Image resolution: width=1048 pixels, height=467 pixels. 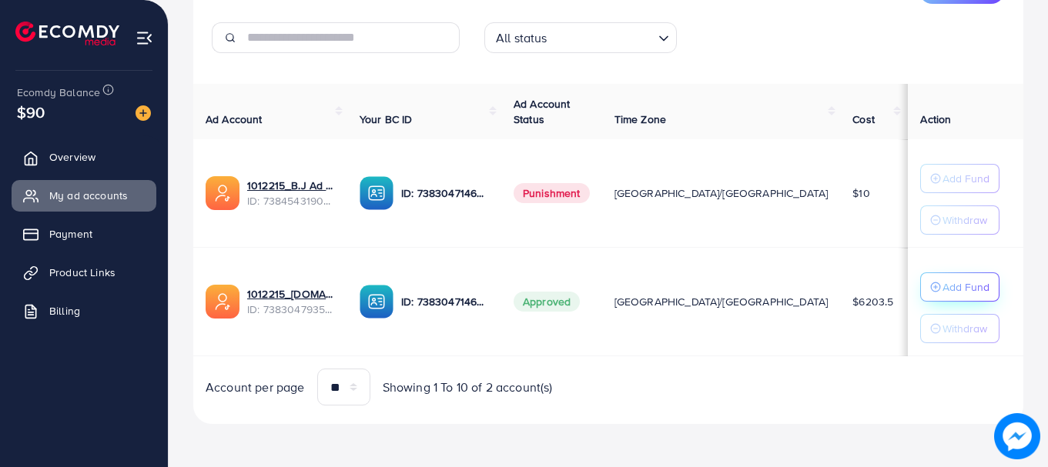 What do you see at coordinates (551, 193) in the screenshot?
I see `span: Punishment` at bounding box center [551, 193].